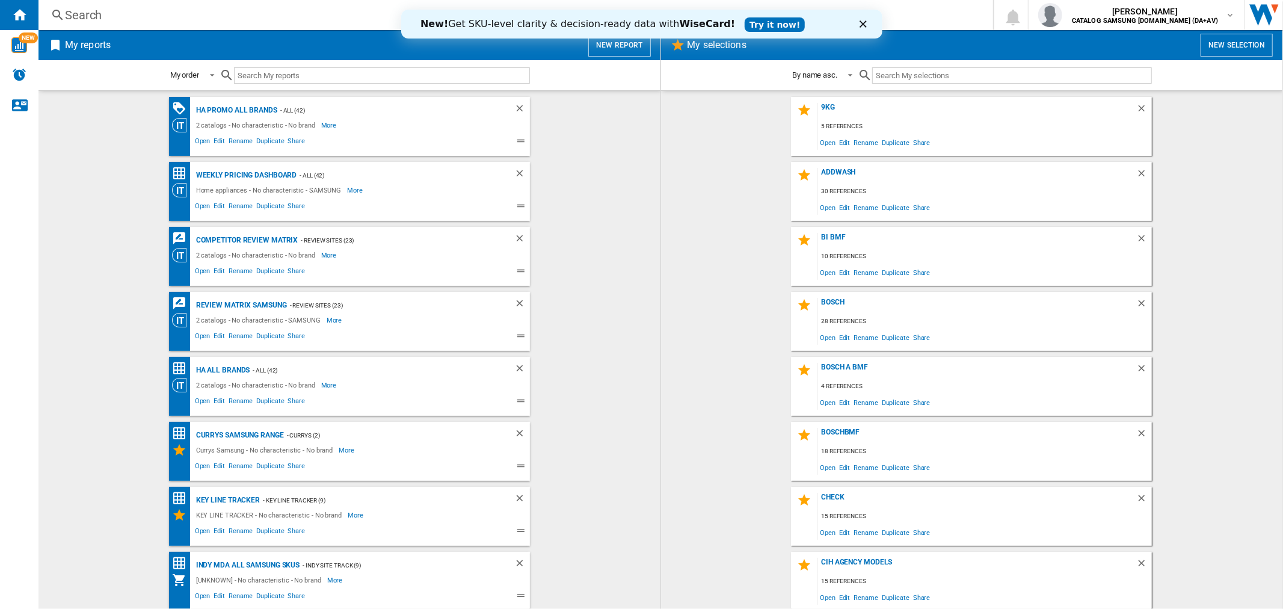 This screenshot has height=609, width=1283. Describe the element at coordinates (1012, 75) in the screenshot. I see `input: Search My selections` at that location.